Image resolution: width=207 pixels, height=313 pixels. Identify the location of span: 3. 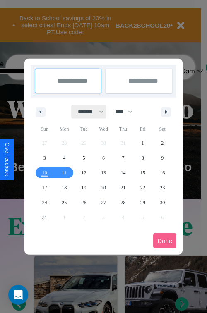
(45, 158).